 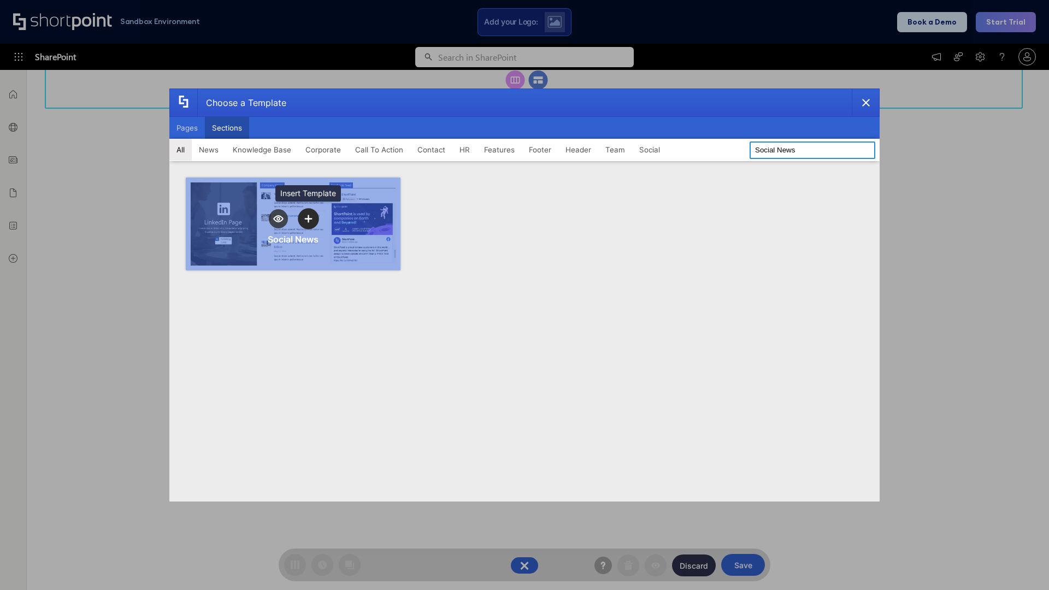 What do you see at coordinates (465, 150) in the screenshot?
I see `button: HR` at bounding box center [465, 150].